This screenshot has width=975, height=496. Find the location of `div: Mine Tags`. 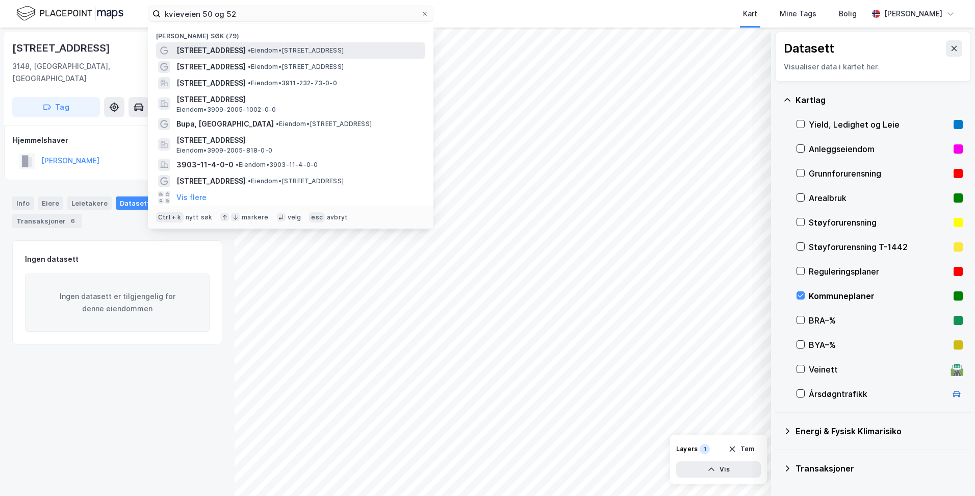

div: Mine Tags is located at coordinates (798, 14).